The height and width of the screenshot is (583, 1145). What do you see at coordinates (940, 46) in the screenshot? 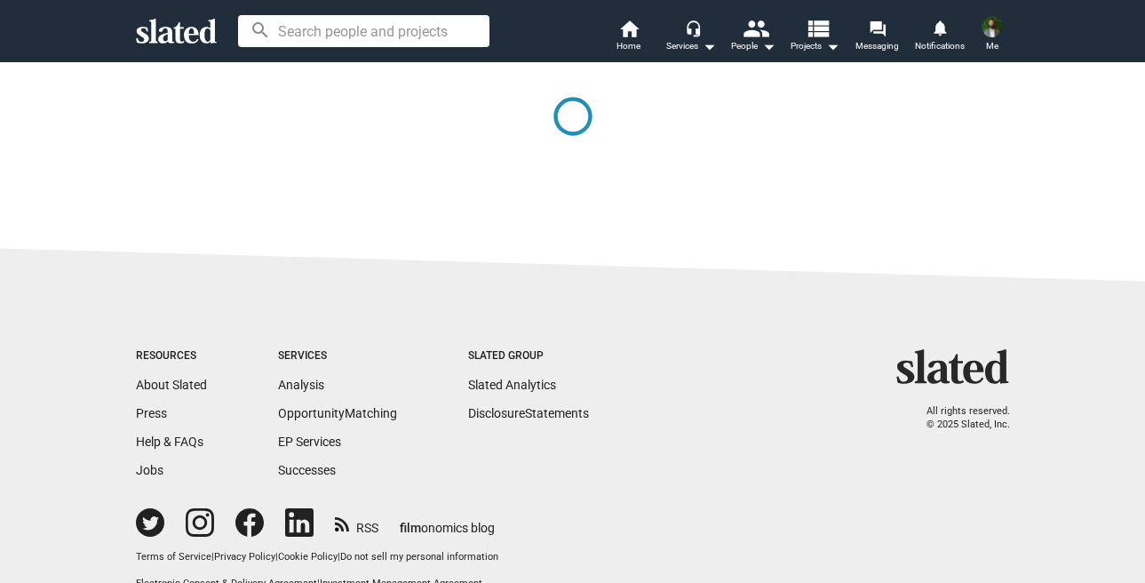
I see `span: Notifications` at bounding box center [940, 46].